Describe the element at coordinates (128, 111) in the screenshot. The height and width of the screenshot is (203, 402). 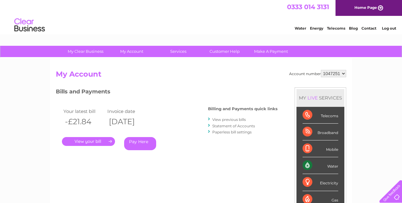
I see `td: Invoice date` at that location.